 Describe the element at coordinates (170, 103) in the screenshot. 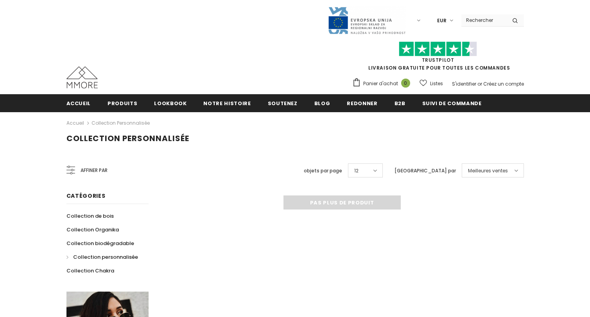

I see `span: Lookbook` at that location.